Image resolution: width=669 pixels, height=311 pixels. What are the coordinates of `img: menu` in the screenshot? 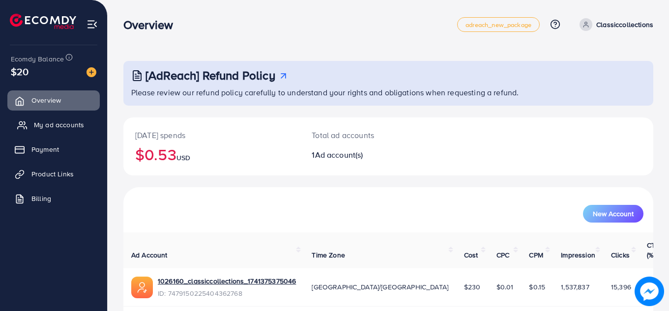 It's located at (92, 24).